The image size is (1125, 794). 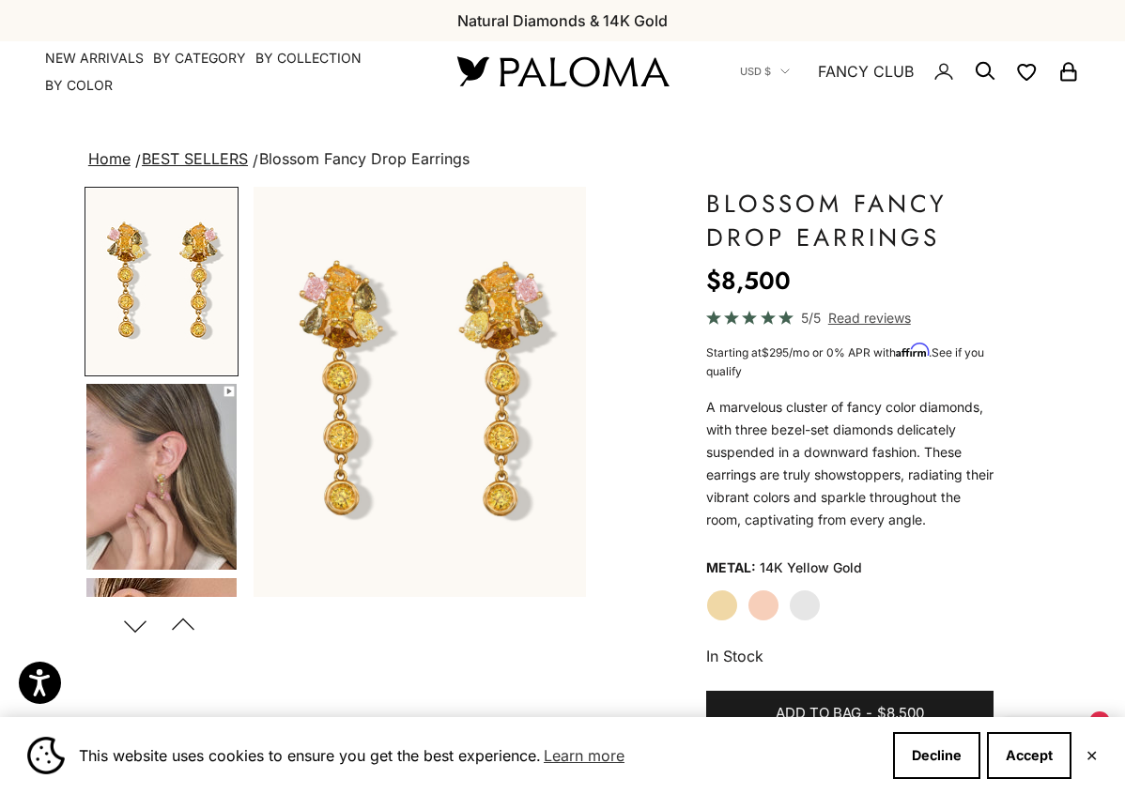 What do you see at coordinates (730, 568) in the screenshot?
I see `legend: Metal:` at bounding box center [730, 568].